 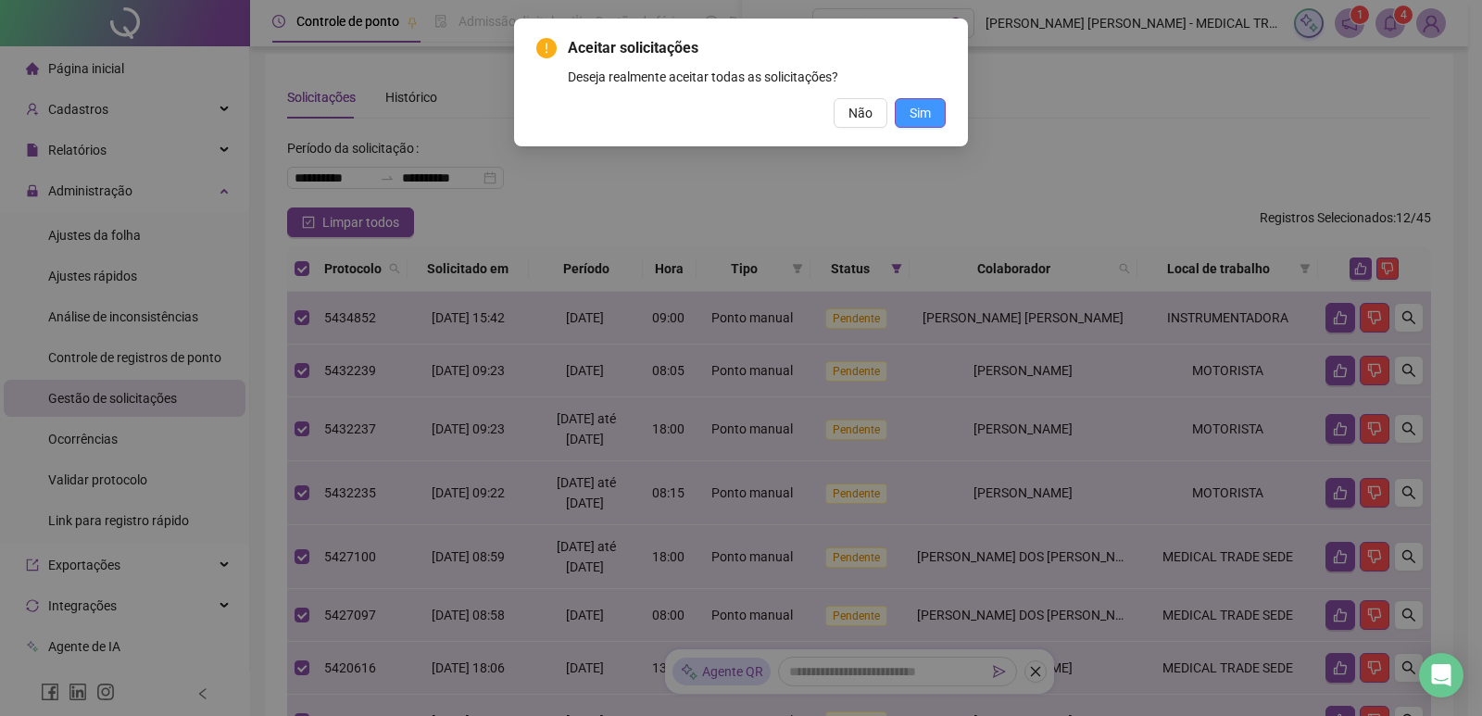 I want to click on button: Sim, so click(x=920, y=113).